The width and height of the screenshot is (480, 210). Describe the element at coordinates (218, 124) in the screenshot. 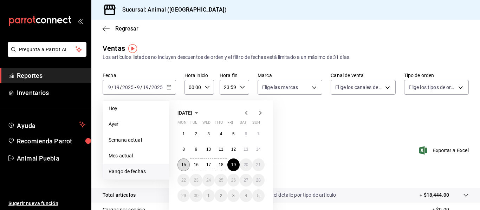

I see `abbr: Thursday` at that location.